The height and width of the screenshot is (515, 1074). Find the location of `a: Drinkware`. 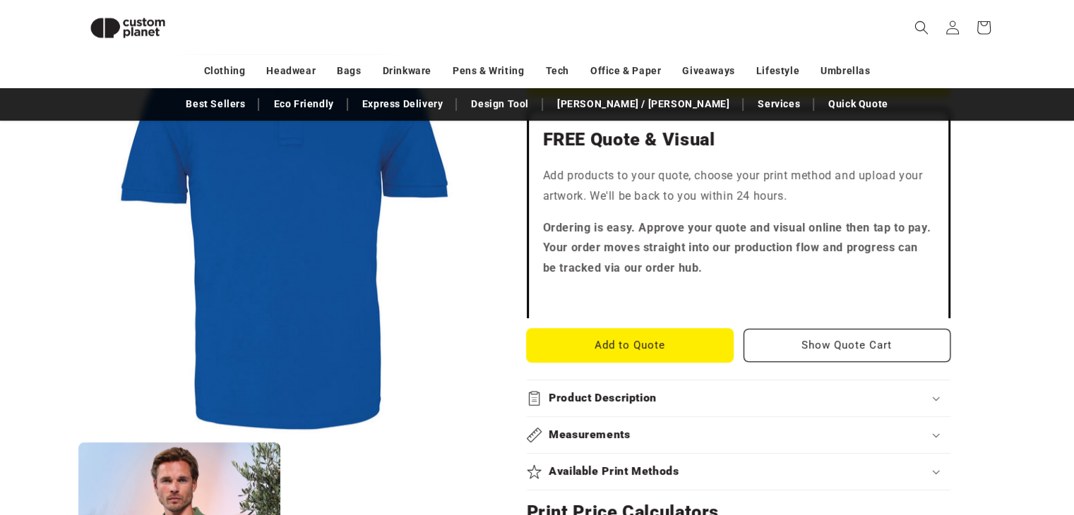

a: Drinkware is located at coordinates (407, 71).